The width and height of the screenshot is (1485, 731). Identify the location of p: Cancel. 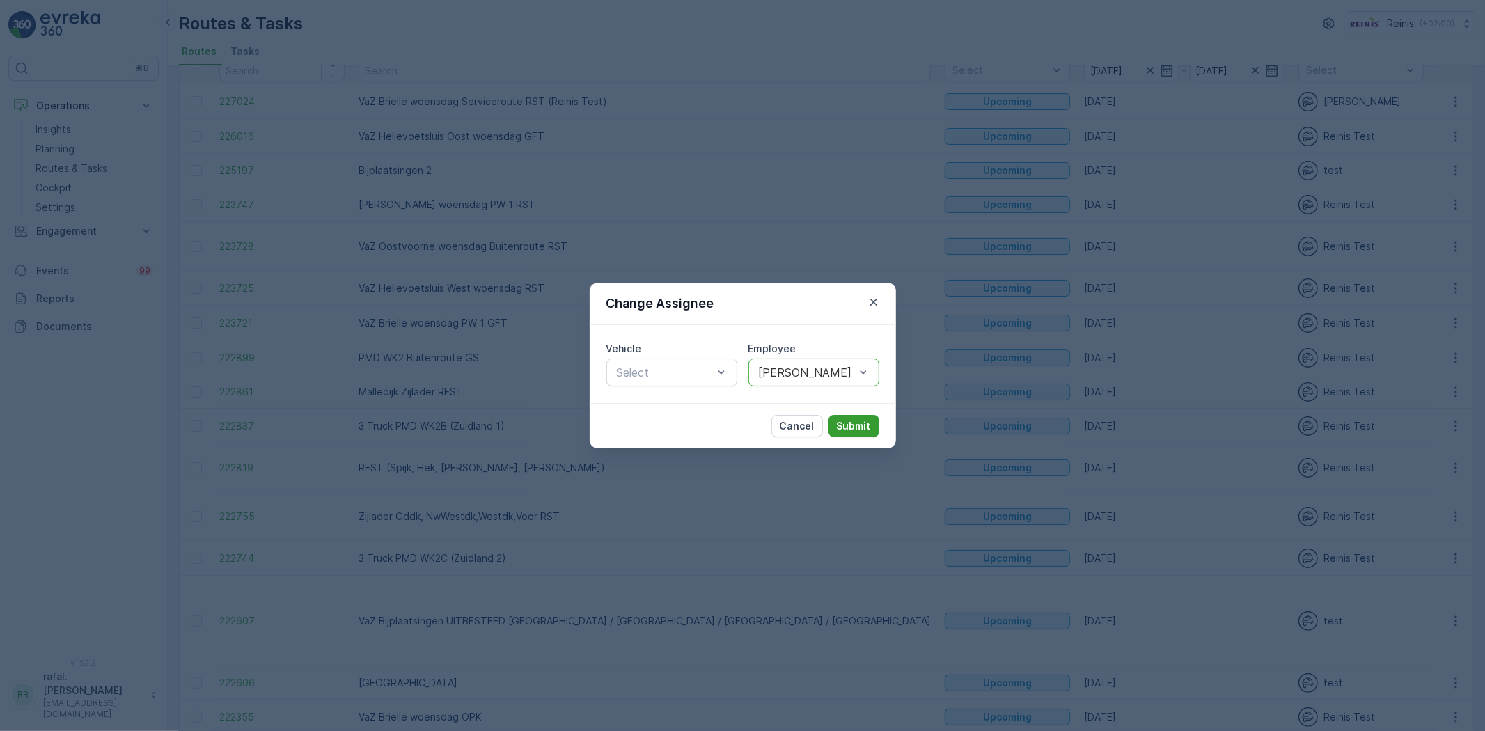
(797, 426).